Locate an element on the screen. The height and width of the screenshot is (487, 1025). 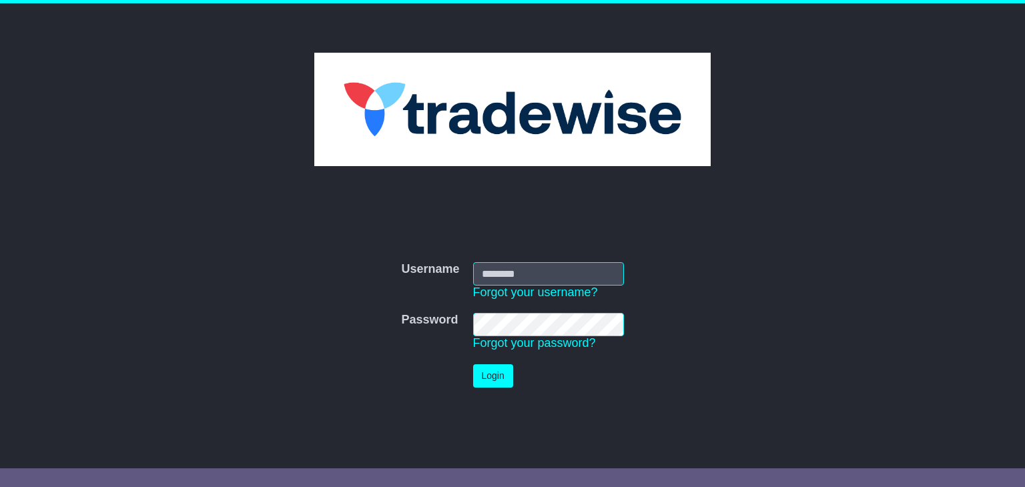
button: Login is located at coordinates (493, 376).